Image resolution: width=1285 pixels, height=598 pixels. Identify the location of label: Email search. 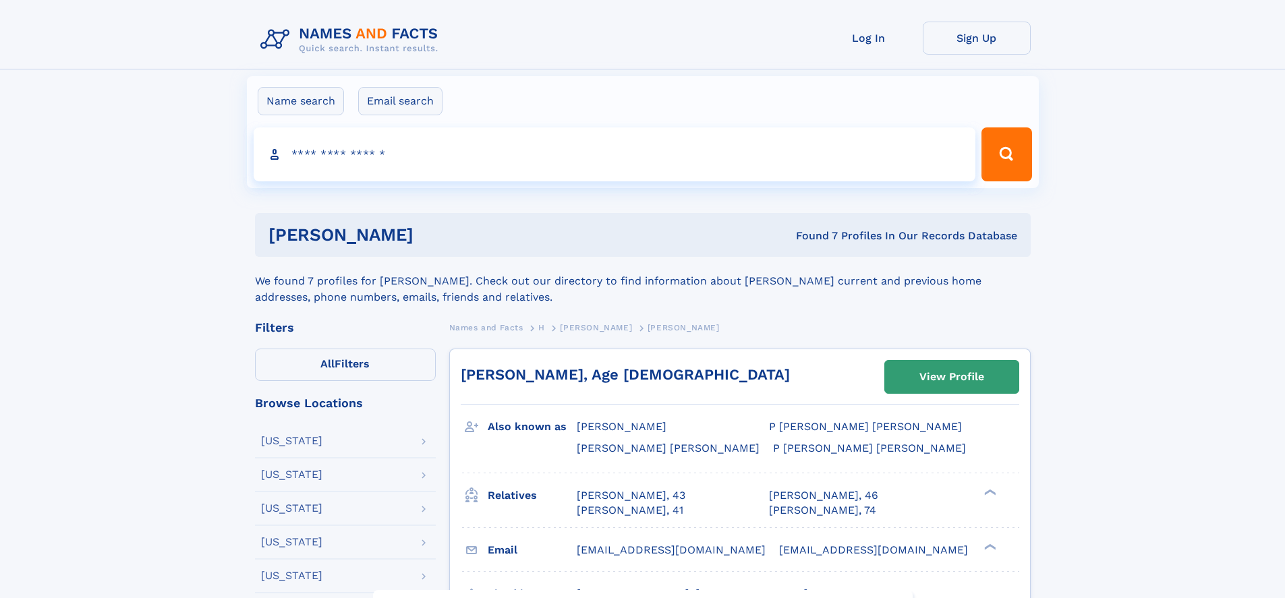
(400, 101).